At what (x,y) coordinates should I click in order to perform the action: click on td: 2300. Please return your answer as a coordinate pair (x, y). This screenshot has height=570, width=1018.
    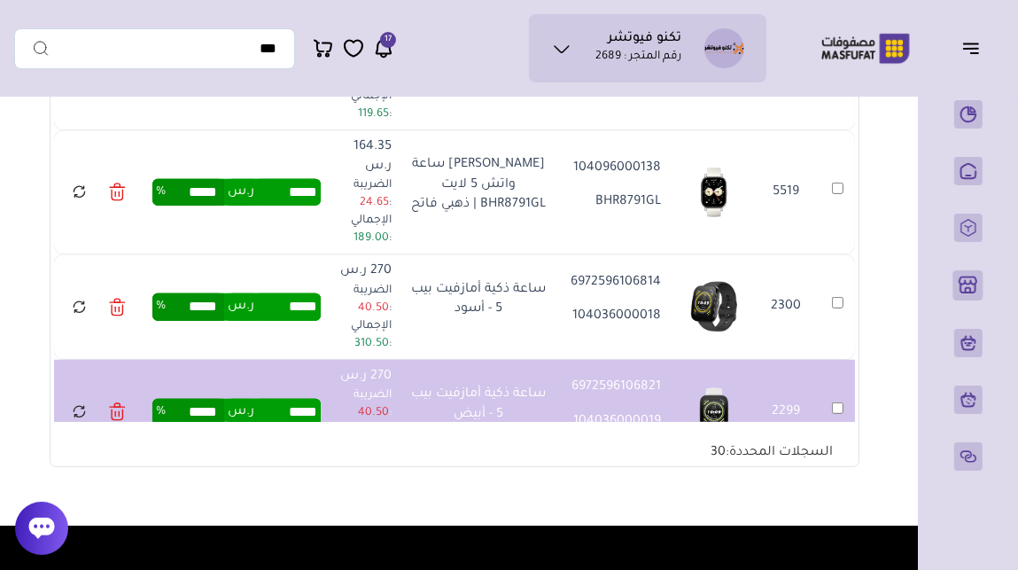
    Looking at the image, I should click on (786, 306).